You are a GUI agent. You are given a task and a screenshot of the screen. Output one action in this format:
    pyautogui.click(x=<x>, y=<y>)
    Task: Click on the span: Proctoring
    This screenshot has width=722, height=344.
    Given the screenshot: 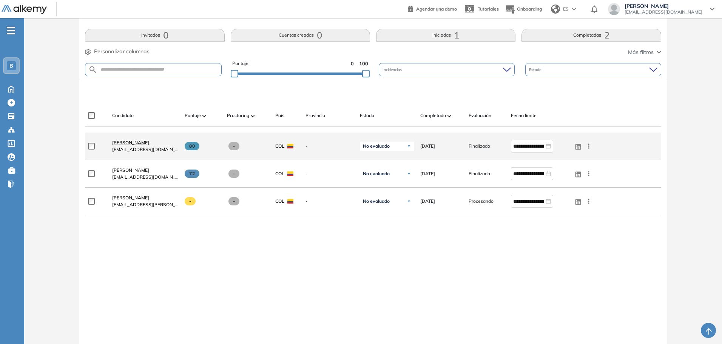 What is the action you would take?
    pyautogui.click(x=238, y=116)
    